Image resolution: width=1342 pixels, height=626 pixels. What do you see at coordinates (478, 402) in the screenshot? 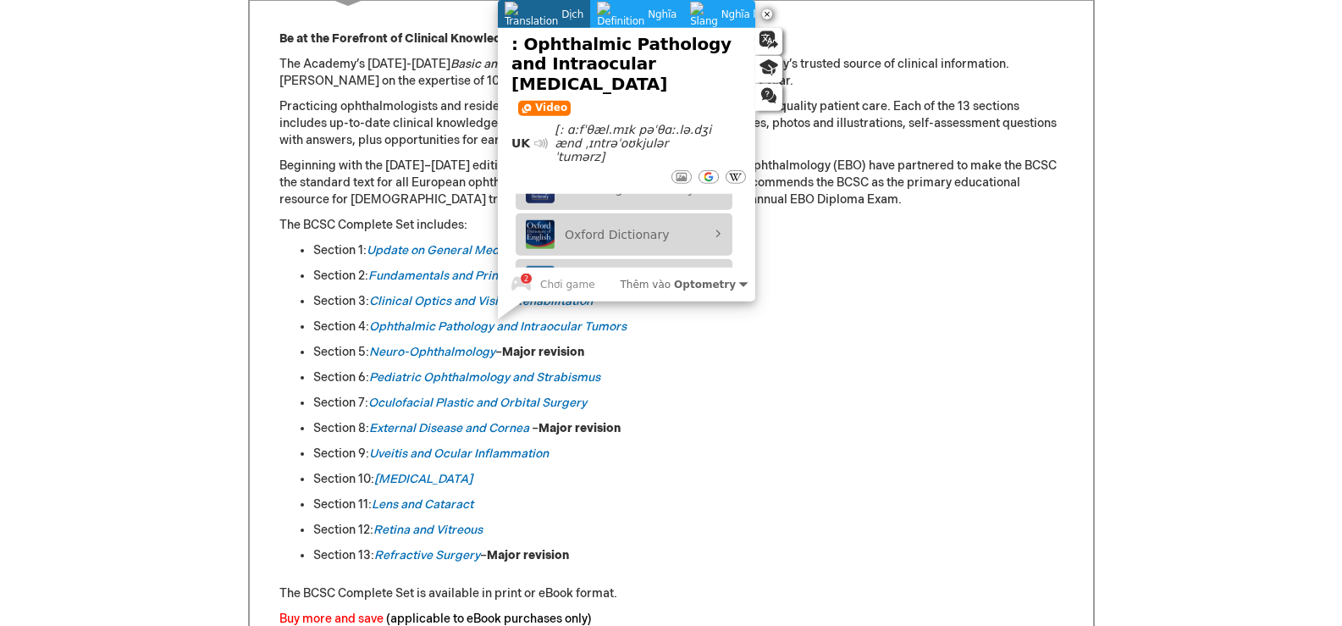
I see `a: Oculofacial Plastic and Orbital Surgery` at bounding box center [478, 402].